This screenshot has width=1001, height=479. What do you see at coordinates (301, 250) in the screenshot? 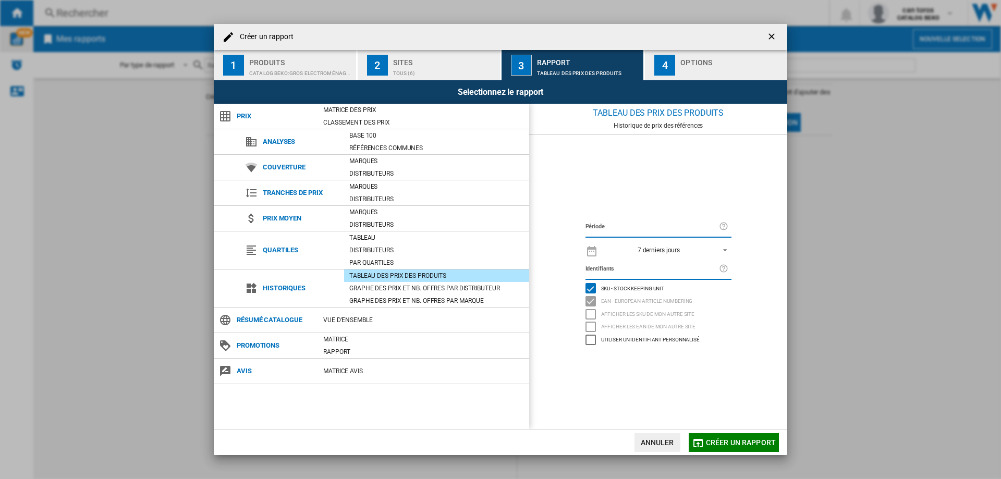
I see `span: Quartiles` at bounding box center [301, 250].